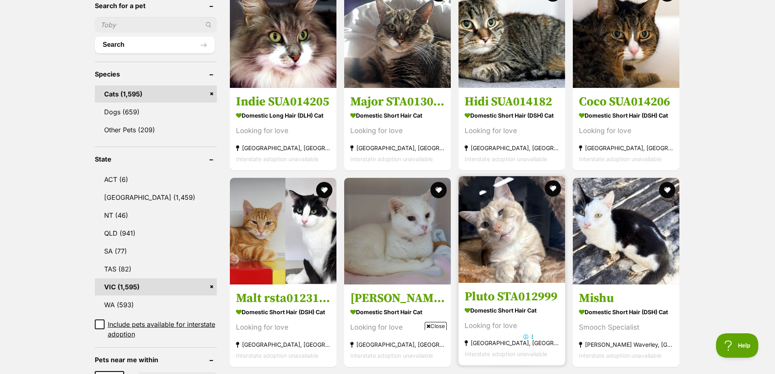 This screenshot has width=775, height=374. Describe the element at coordinates (626, 101) in the screenshot. I see `h3: Coco SUA014206` at that location.